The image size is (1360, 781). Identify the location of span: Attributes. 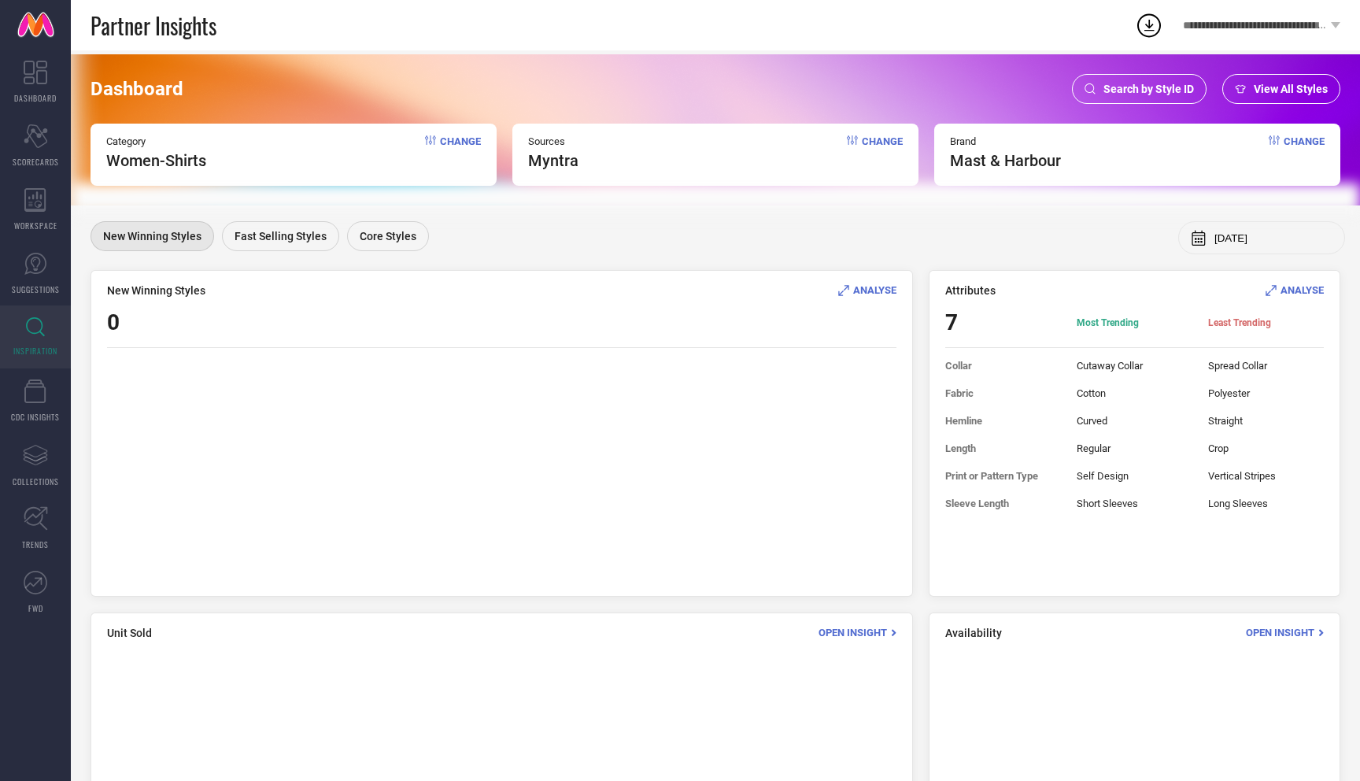
(970, 290).